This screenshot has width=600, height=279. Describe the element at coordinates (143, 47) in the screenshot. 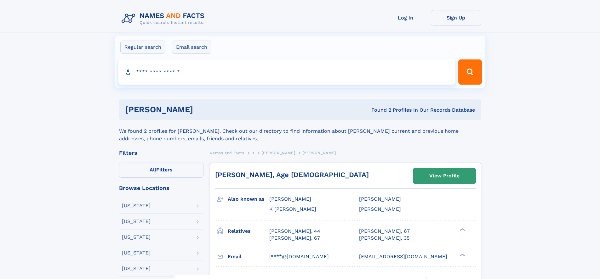

I see `label: Regular search` at that location.